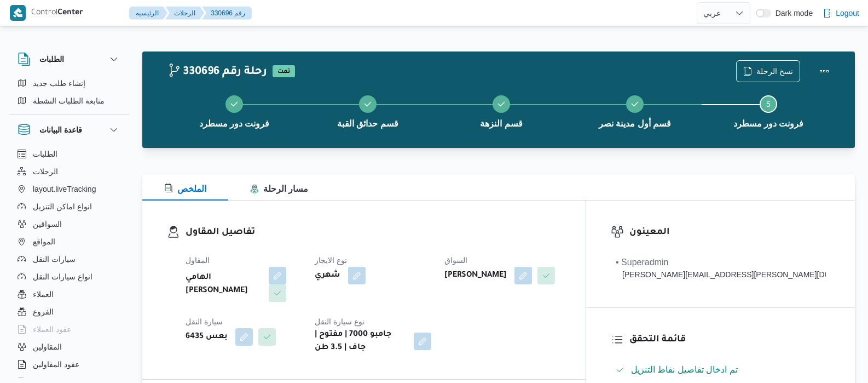 This screenshot has height=383, width=868. Describe the element at coordinates (730, 232) in the screenshot. I see `h3: المعينون` at that location.